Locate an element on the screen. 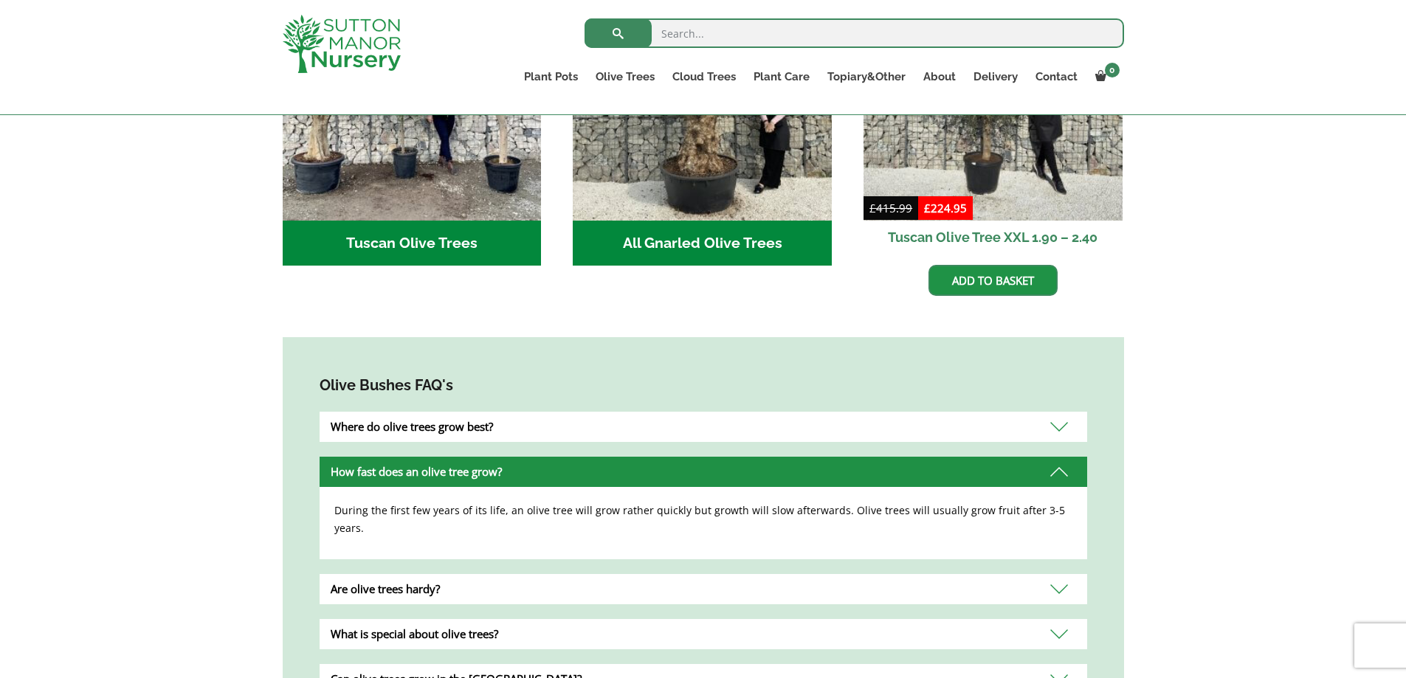  div: Where do olive trees grow best? is located at coordinates (703, 427).